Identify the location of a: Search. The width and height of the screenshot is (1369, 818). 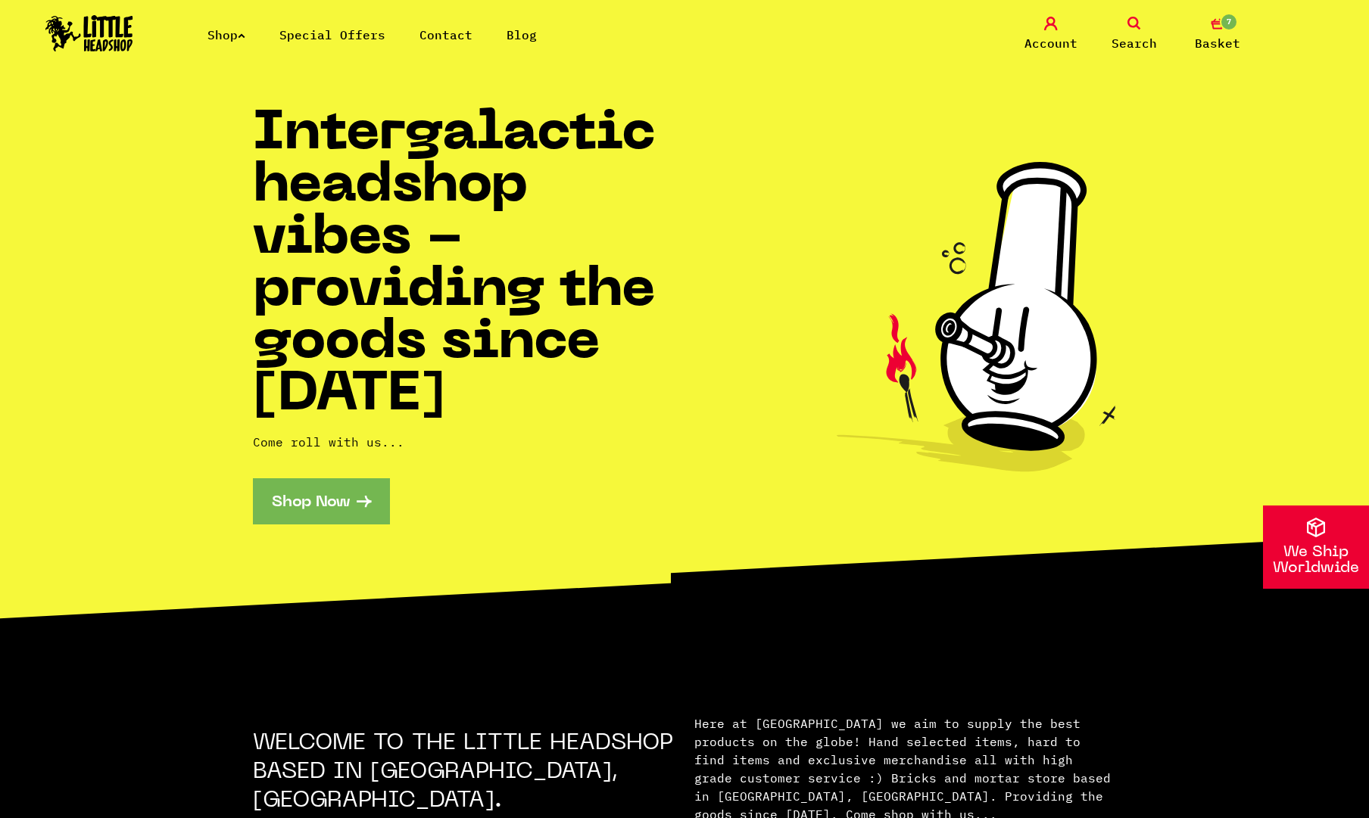
(1134, 34).